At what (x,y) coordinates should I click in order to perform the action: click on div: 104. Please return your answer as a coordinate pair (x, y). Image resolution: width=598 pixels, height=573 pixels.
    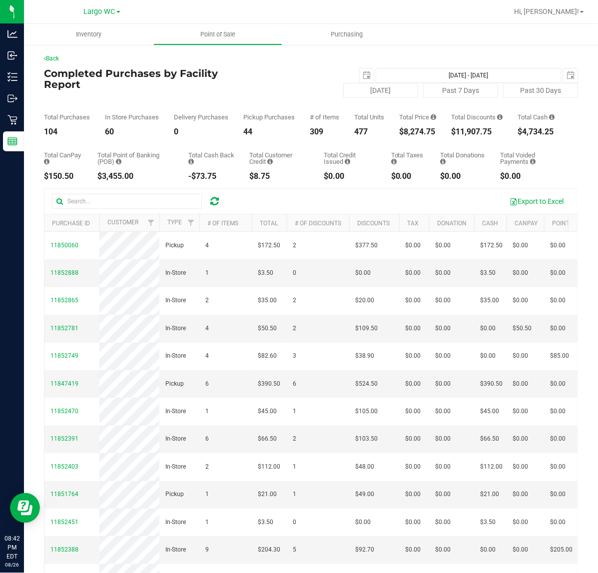
    Looking at the image, I should click on (67, 132).